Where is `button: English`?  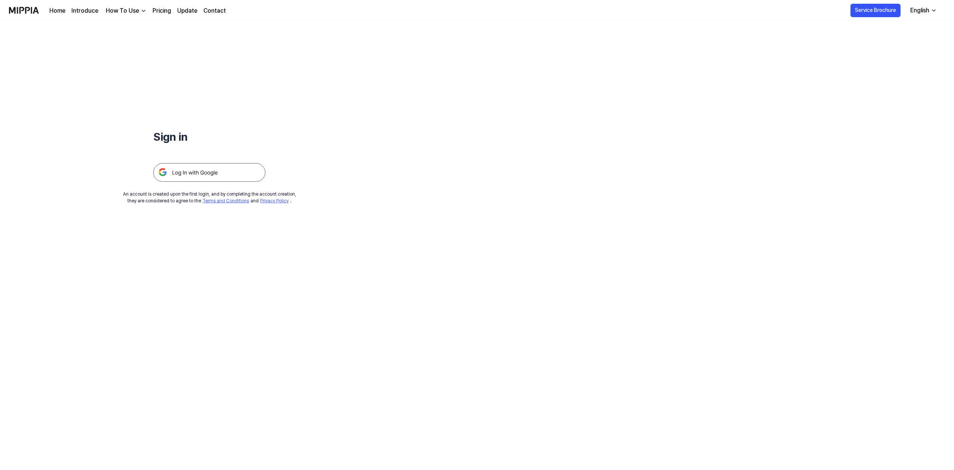
button: English is located at coordinates (922, 10).